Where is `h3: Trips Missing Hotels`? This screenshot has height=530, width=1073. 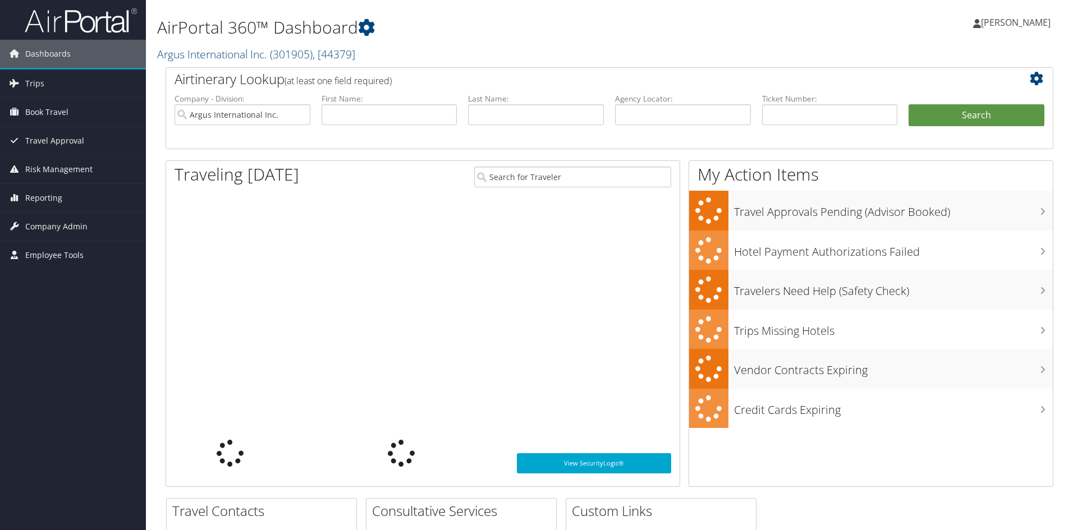
h3: Trips Missing Hotels is located at coordinates (893, 328).